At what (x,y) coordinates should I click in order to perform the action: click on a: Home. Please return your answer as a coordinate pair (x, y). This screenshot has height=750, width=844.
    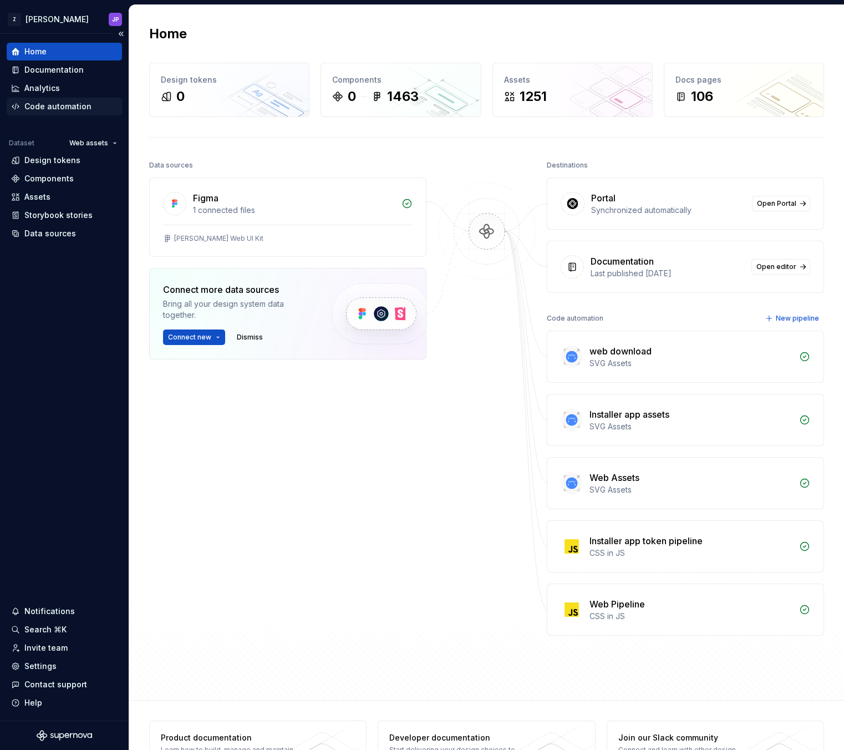
    Looking at the image, I should click on (64, 52).